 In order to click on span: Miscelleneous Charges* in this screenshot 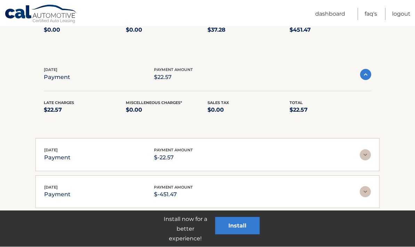, I will do `click(154, 103)`.